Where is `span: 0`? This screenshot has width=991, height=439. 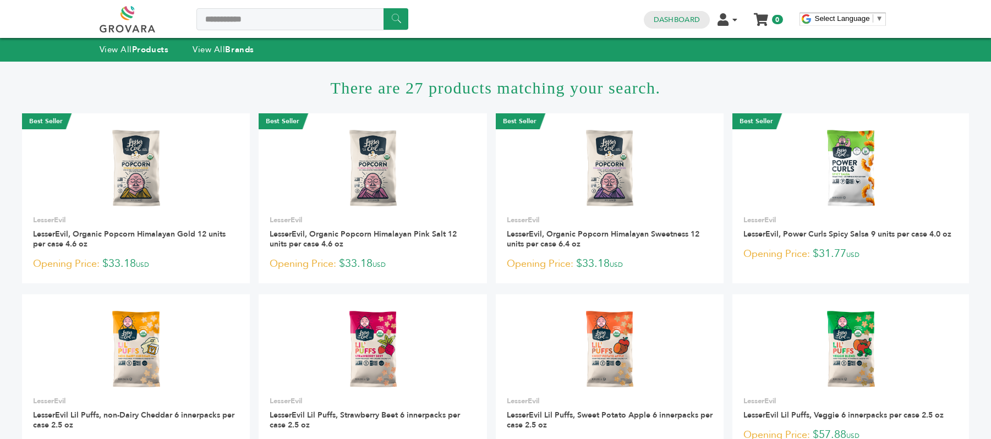
span: 0 is located at coordinates (777, 19).